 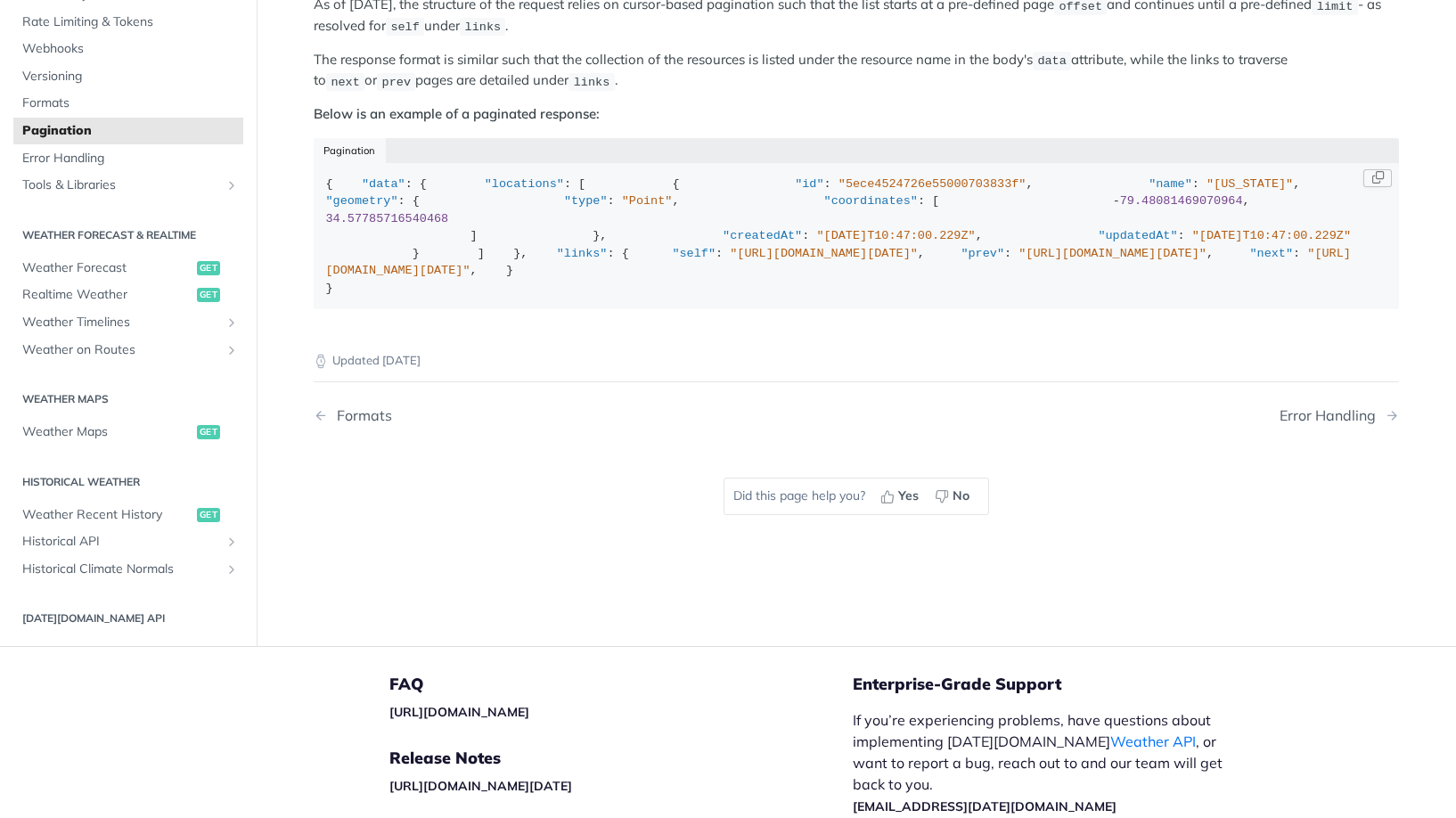 I want to click on span: "self", so click(x=693, y=253).